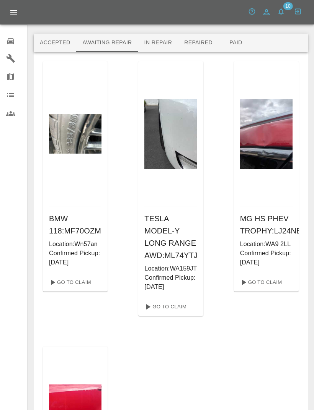 The height and width of the screenshot is (410, 314). Describe the element at coordinates (170, 237) in the screenshot. I see `h6: TESLA MODEL-Y LONG RANGE AWD : ML74YTJ` at that location.